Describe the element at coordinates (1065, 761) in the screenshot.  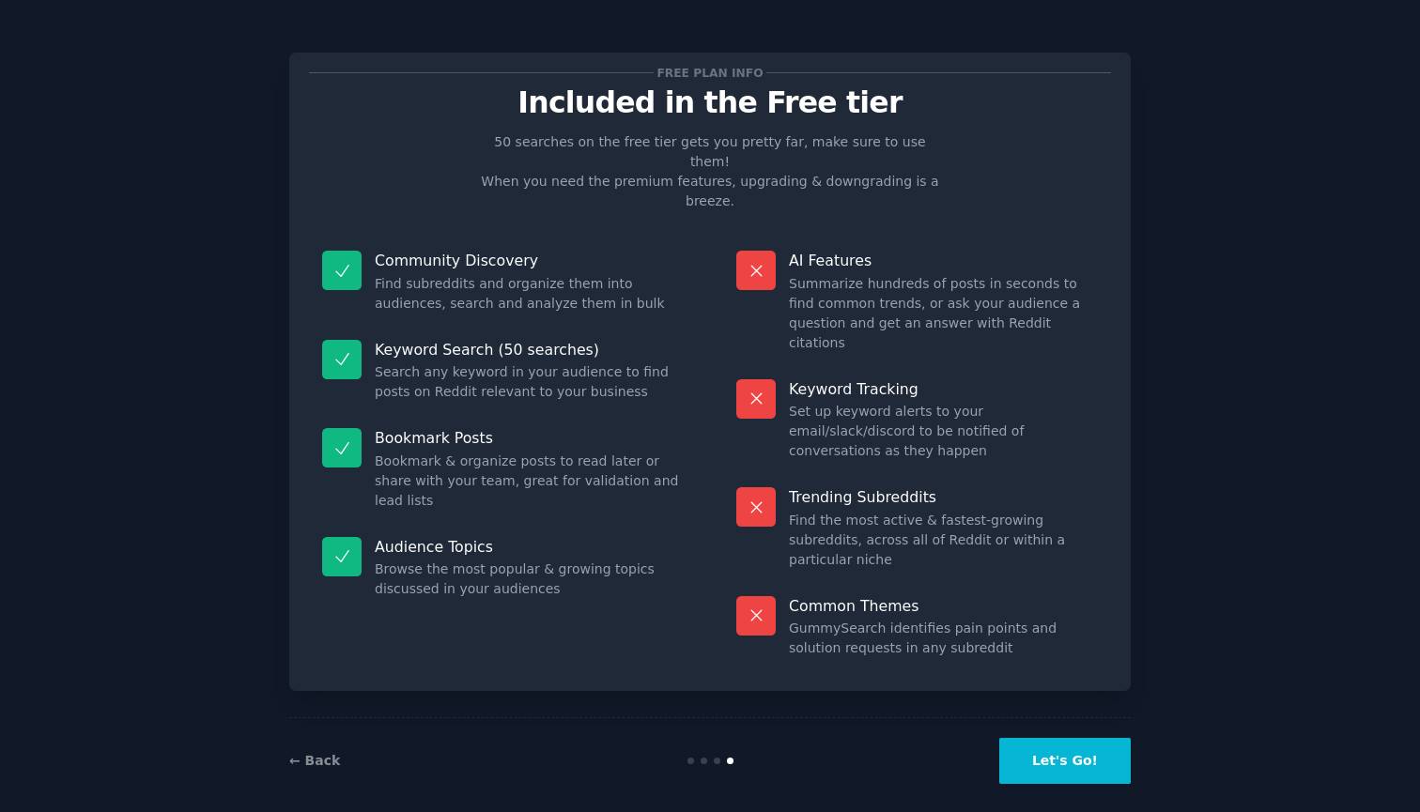
I see `button: Let's Go!` at that location.